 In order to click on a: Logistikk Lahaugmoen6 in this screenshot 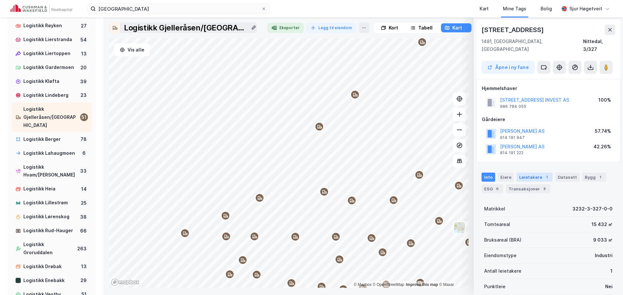, I will do `click(52, 153)`.